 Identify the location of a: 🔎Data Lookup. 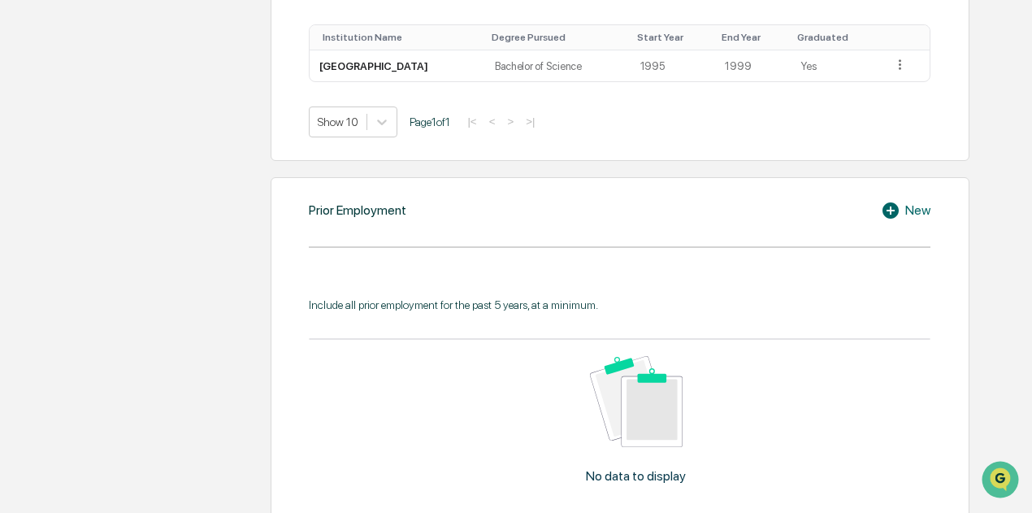
(59, 243).